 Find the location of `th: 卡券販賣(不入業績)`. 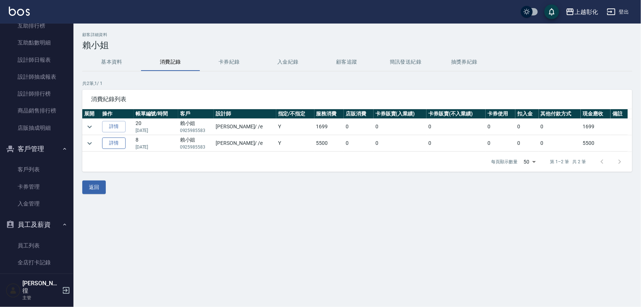

th: 卡券販賣(不入業績) is located at coordinates (456, 114).